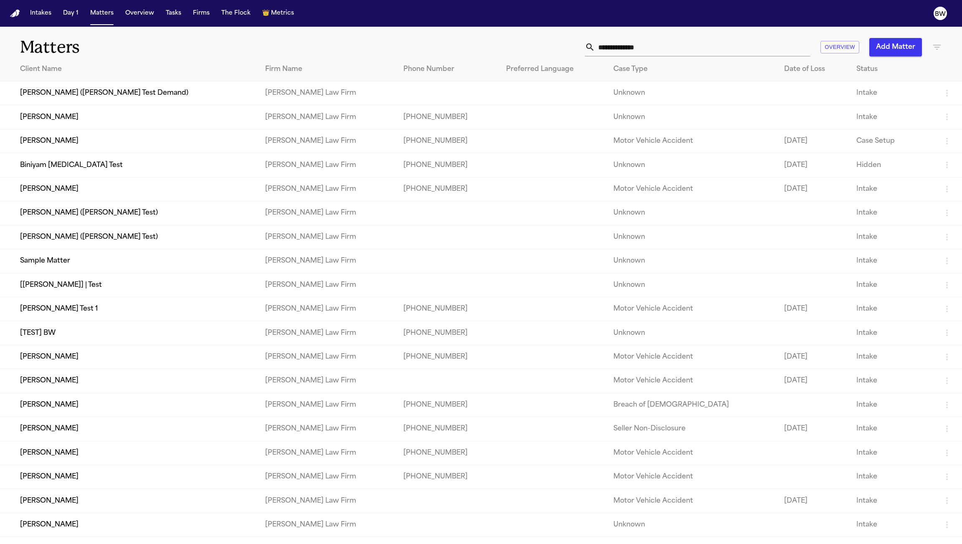 The height and width of the screenshot is (544, 962). Describe the element at coordinates (71, 13) in the screenshot. I see `a: Day 1` at that location.